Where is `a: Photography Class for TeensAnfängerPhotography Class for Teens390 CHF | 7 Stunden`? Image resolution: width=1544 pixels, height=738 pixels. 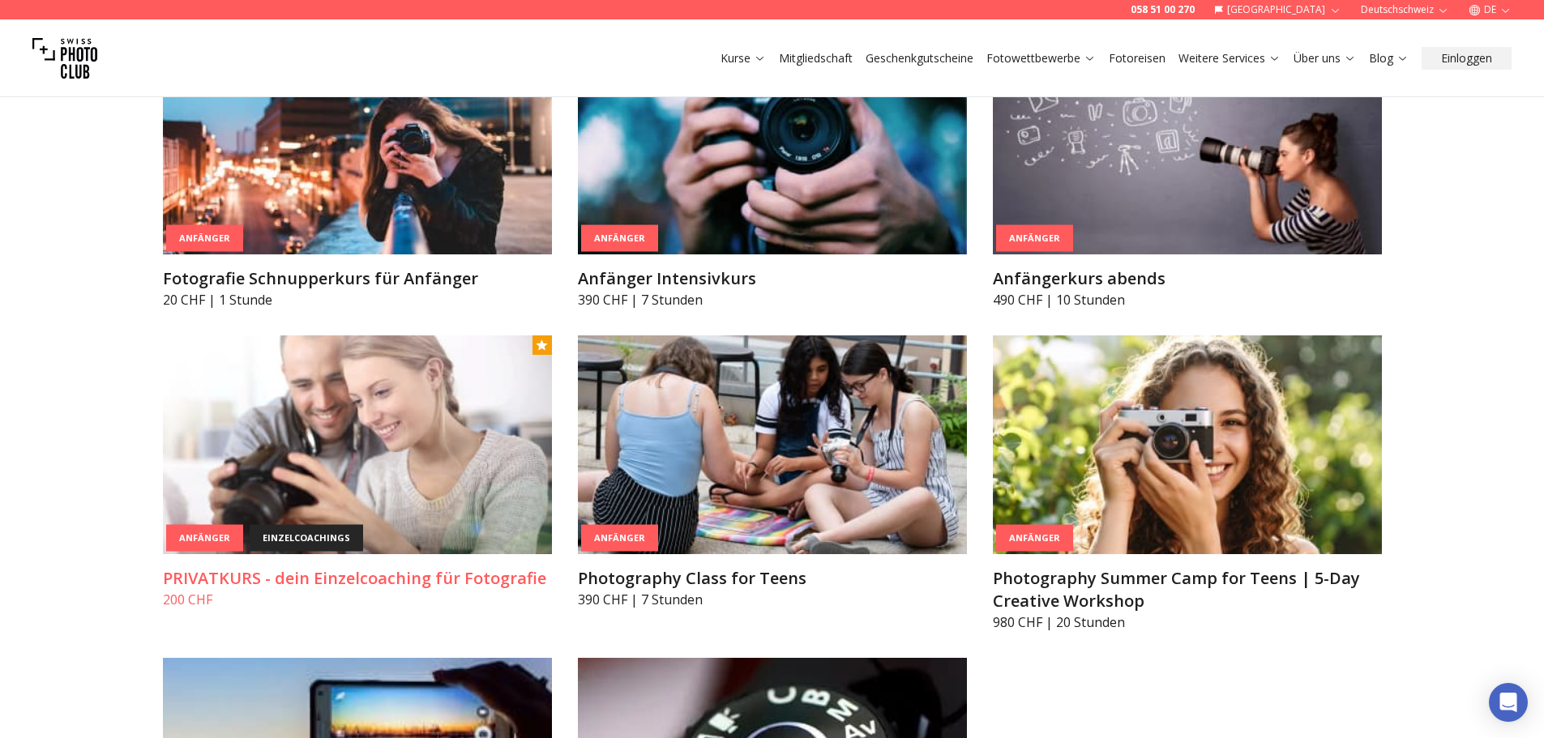 a: Photography Class for TeensAnfängerPhotography Class for Teens390 CHF | 7 Stunden is located at coordinates (772, 473).